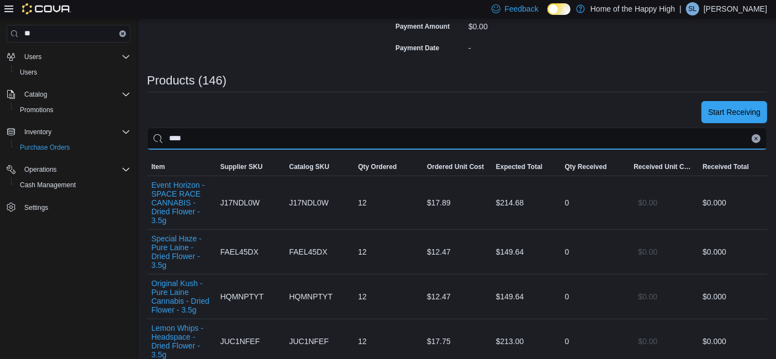 The image size is (776, 359). I want to click on input: Dark Mode, so click(559, 9).